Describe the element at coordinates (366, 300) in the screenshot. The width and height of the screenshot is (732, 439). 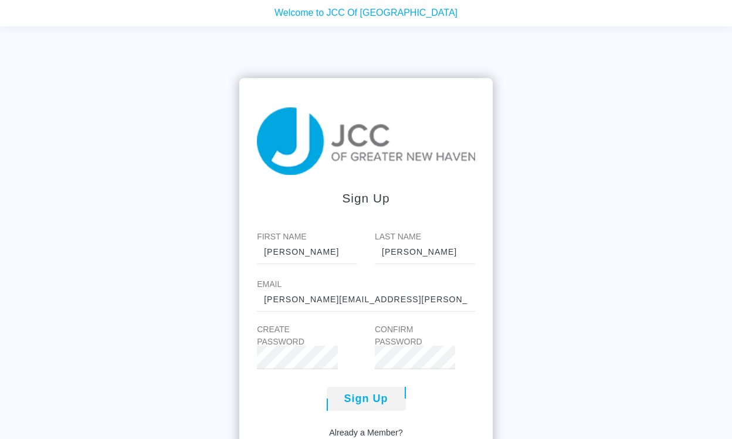
I see `input: johnny@email.com` at that location.